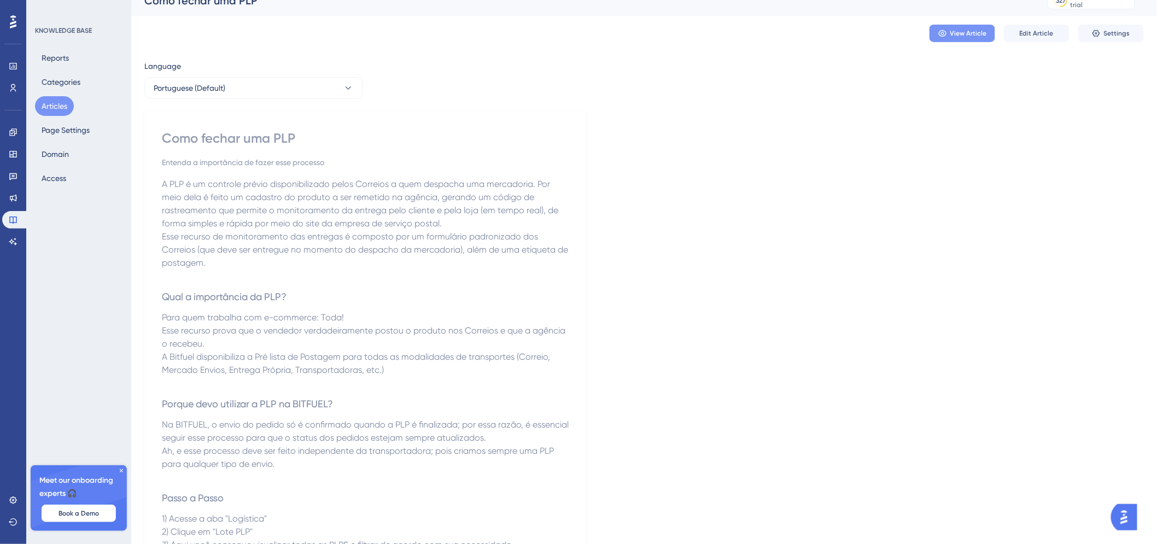 The width and height of the screenshot is (1157, 544). What do you see at coordinates (13, 16) in the screenshot?
I see `img: launcher-image-alternative-text` at bounding box center [13, 16].